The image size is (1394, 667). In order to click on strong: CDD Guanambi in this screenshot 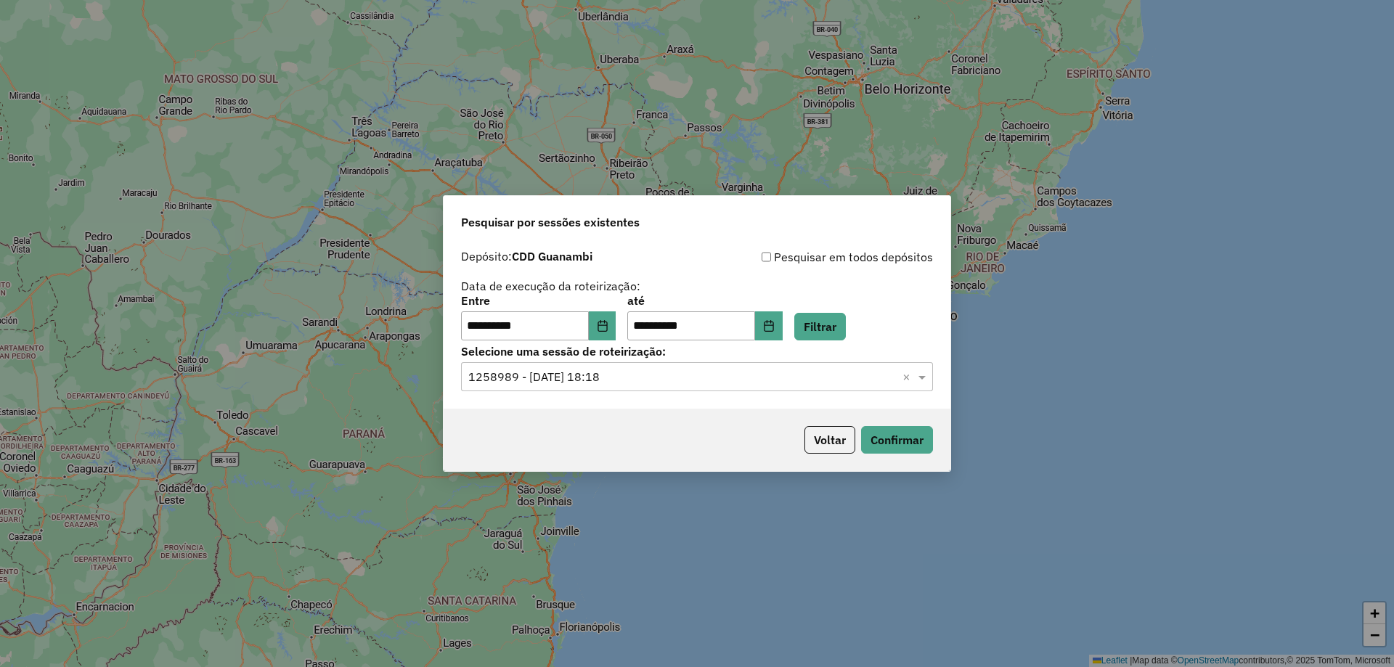, I will do `click(552, 256)`.